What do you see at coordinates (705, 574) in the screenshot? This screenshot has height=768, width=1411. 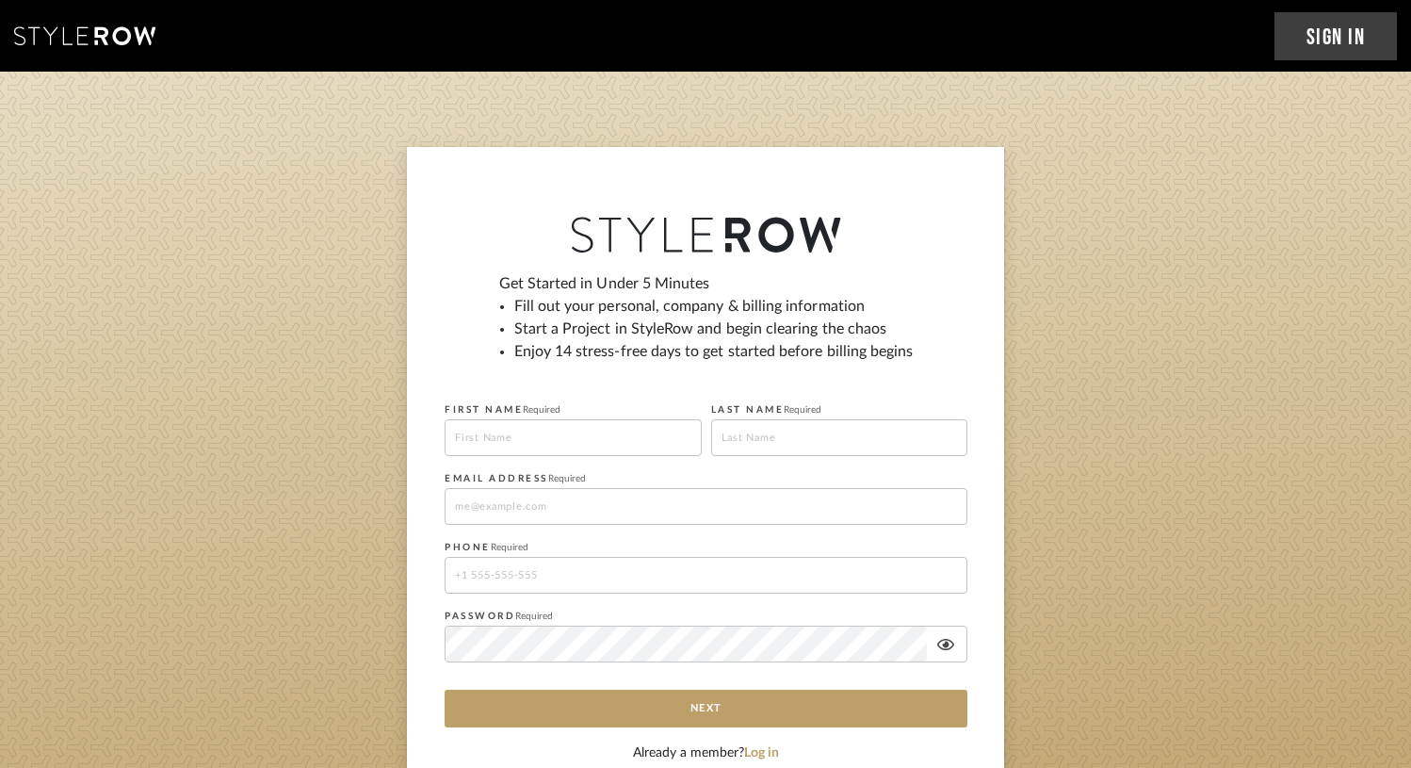 I see `input: +1 555-555-555` at bounding box center [705, 574].